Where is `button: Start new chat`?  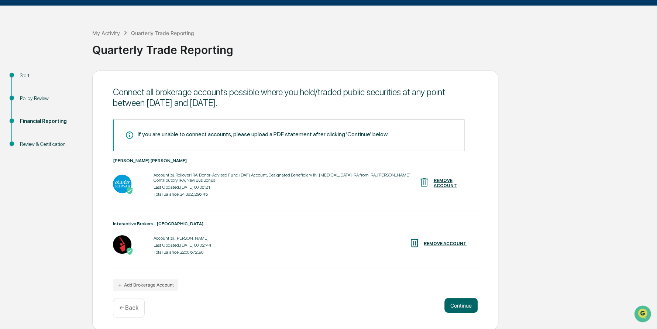 button: Start new chat is located at coordinates (130, 63).